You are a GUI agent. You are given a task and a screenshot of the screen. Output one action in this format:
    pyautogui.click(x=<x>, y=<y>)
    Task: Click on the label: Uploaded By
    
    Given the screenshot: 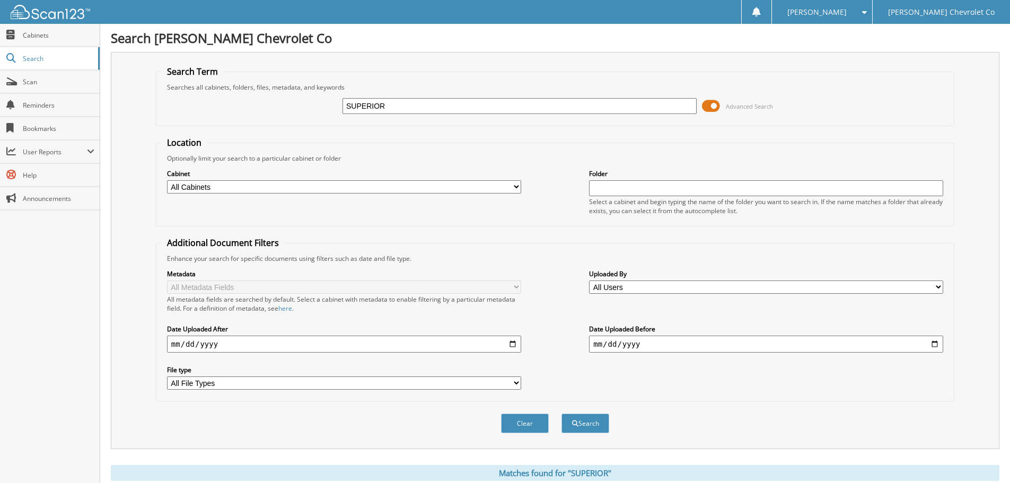 What is the action you would take?
    pyautogui.click(x=766, y=274)
    